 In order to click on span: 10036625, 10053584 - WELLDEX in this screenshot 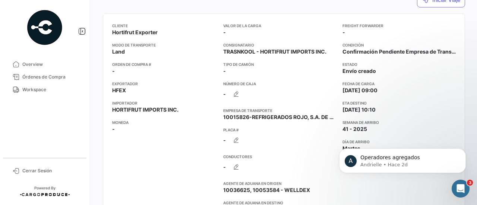, I will do `click(267, 191)`.